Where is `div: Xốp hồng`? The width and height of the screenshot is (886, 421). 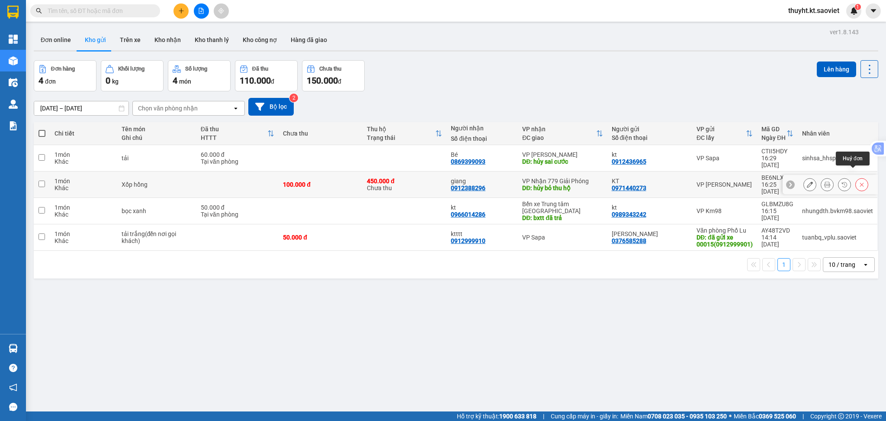 div: Xốp hồng is located at coordinates (157, 184).